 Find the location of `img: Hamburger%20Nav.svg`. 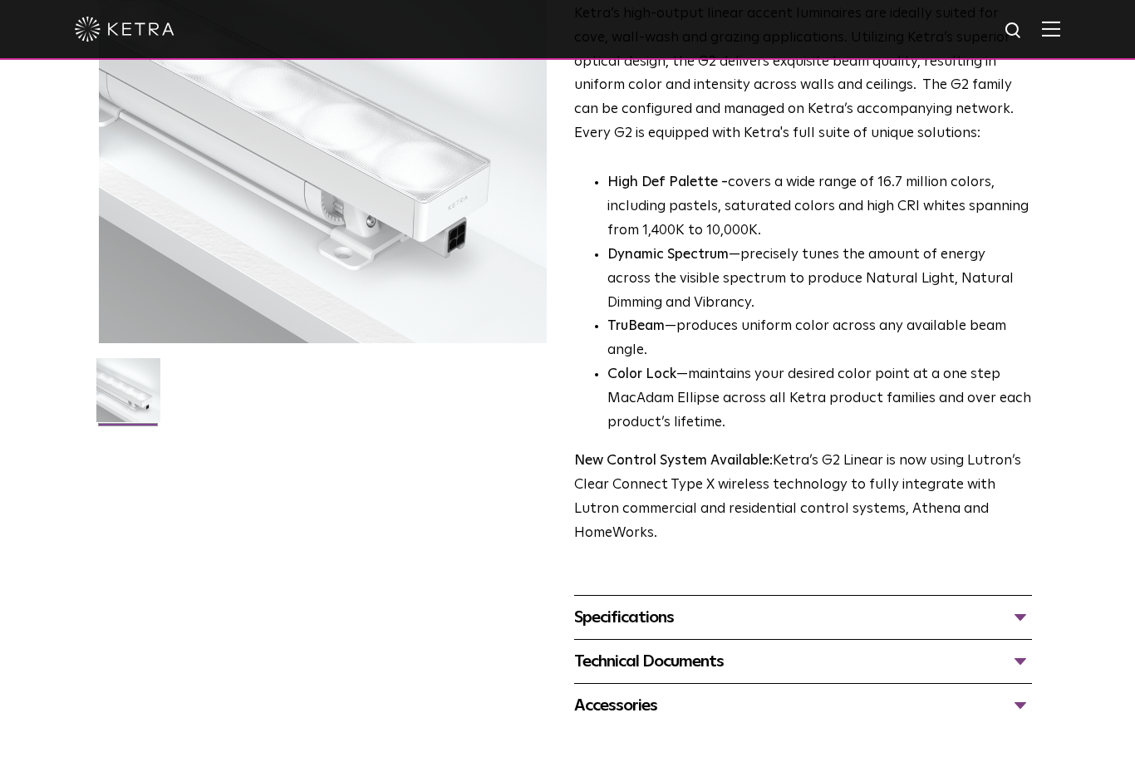

img: Hamburger%20Nav.svg is located at coordinates (1051, 28).